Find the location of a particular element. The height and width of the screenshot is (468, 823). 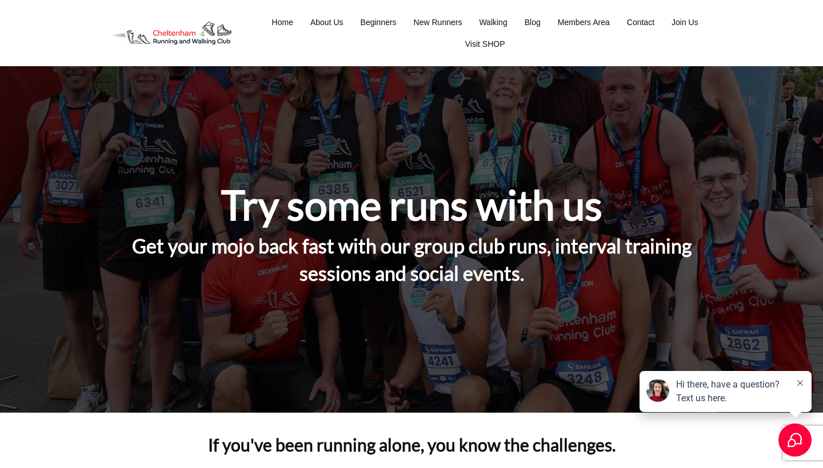

a: New Runners is located at coordinates (438, 22).